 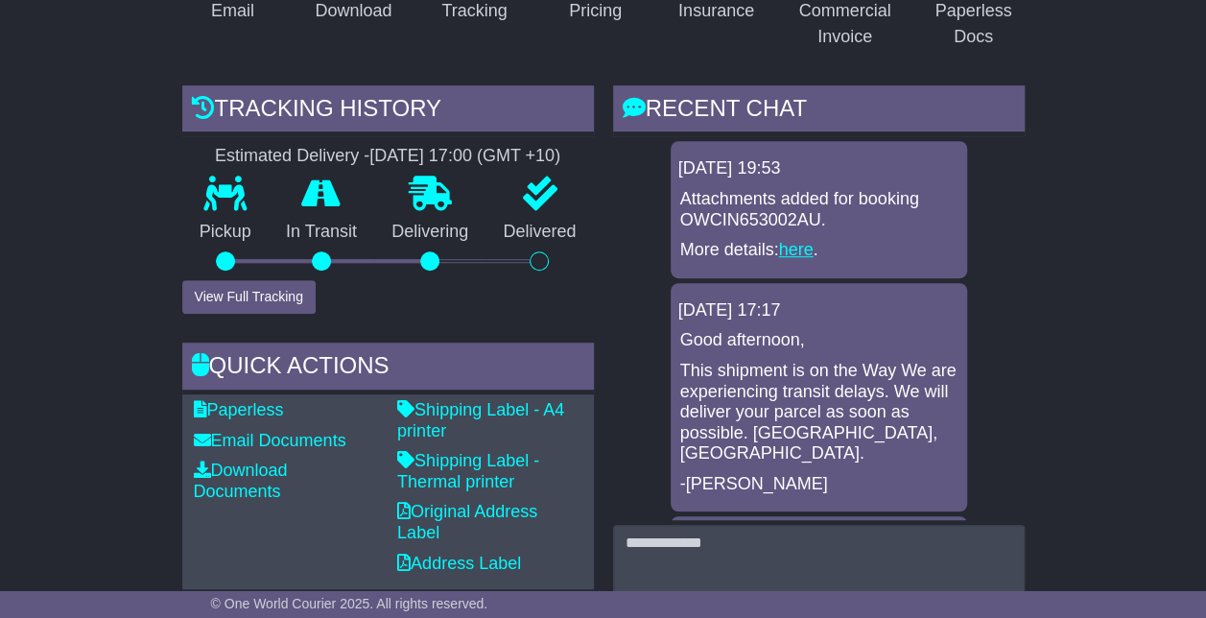 I want to click on a: Original Address Label, so click(x=467, y=522).